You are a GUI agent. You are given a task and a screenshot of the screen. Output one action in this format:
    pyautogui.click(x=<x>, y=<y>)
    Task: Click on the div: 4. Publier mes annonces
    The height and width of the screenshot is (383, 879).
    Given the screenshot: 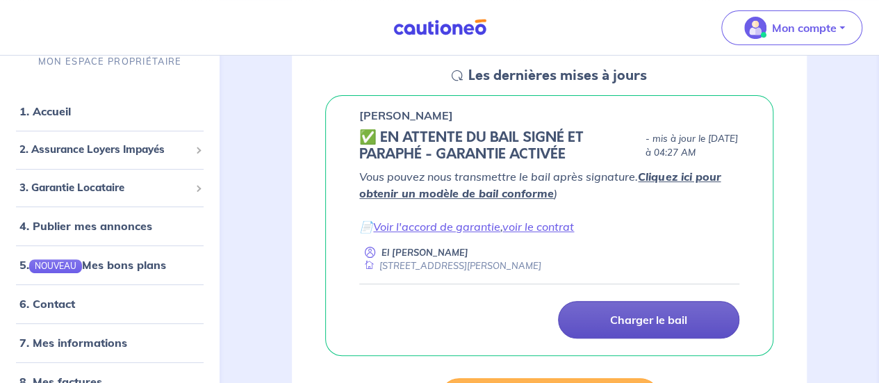 What is the action you would take?
    pyautogui.click(x=110, y=226)
    